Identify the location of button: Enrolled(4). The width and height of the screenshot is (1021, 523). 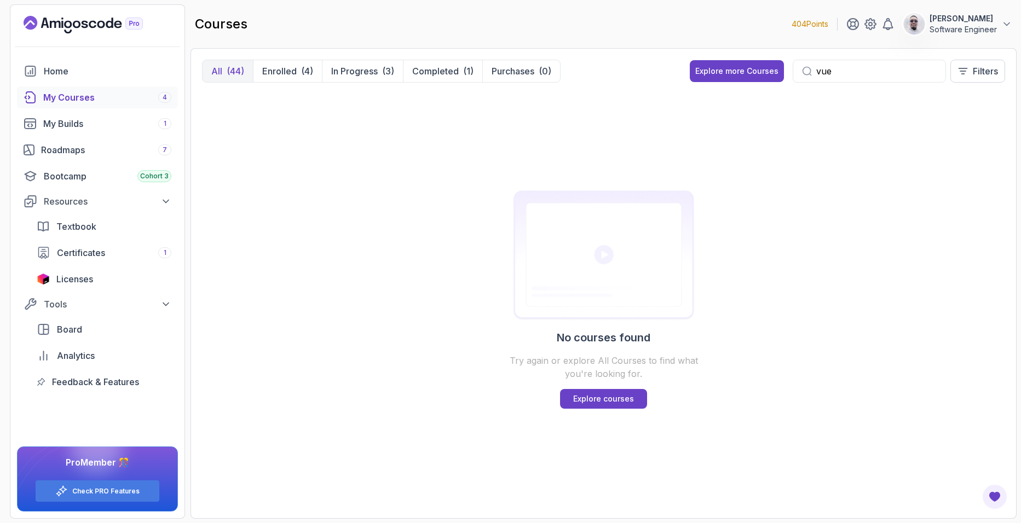
(287, 71).